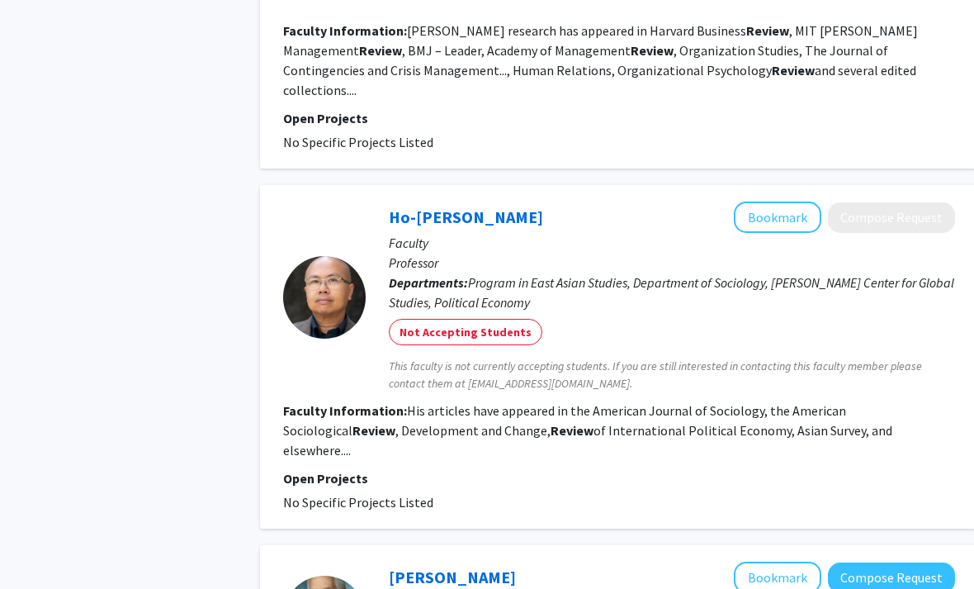 Image resolution: width=974 pixels, height=589 pixels. What do you see at coordinates (778, 218) in the screenshot?
I see `button: Add Ho-Fung Hung to Bookmarks` at bounding box center [778, 218].